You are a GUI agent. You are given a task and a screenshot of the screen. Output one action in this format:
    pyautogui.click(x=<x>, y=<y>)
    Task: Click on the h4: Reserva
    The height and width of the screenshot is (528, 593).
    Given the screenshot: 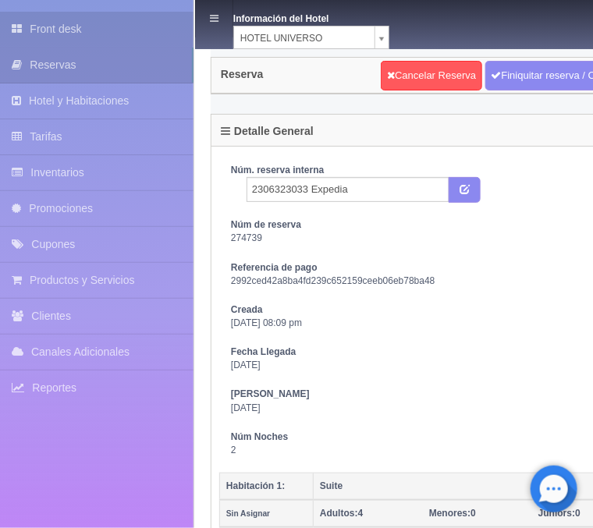 What is the action you would take?
    pyautogui.click(x=242, y=74)
    